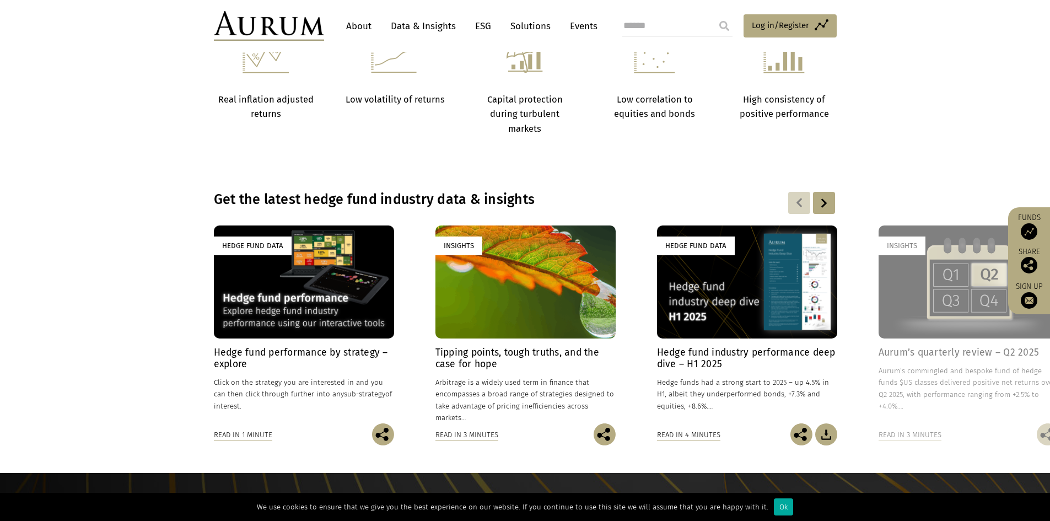 The height and width of the screenshot is (521, 1050). Describe the element at coordinates (1029, 226) in the screenshot. I see `a: Funds` at that location.